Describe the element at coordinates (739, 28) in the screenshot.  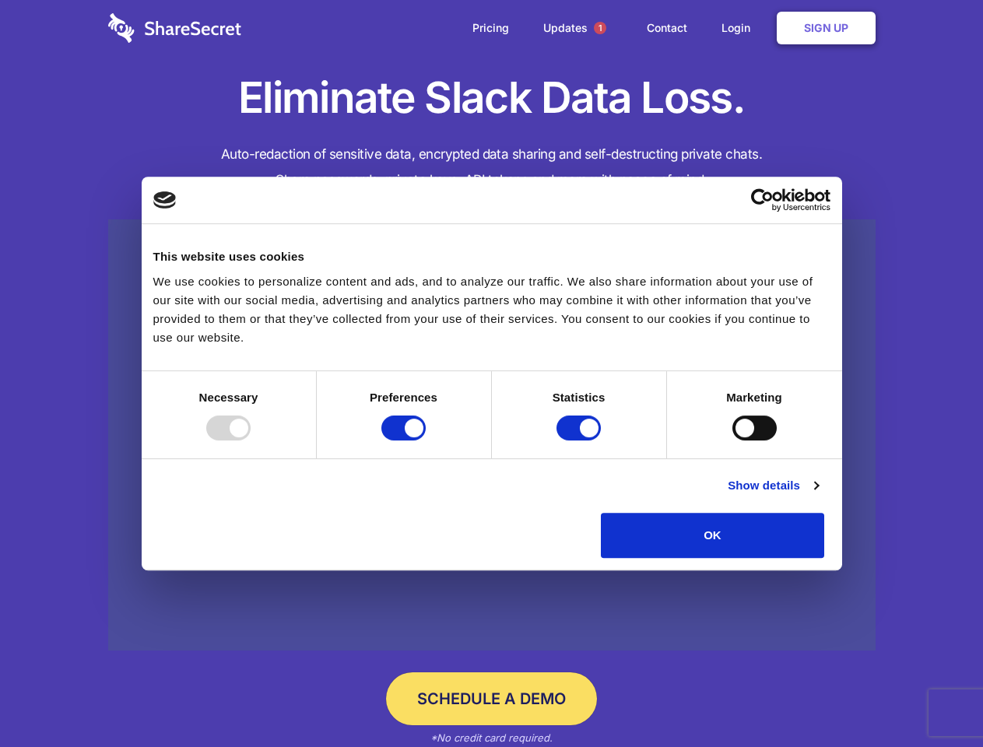
I see `a: Login` at that location.